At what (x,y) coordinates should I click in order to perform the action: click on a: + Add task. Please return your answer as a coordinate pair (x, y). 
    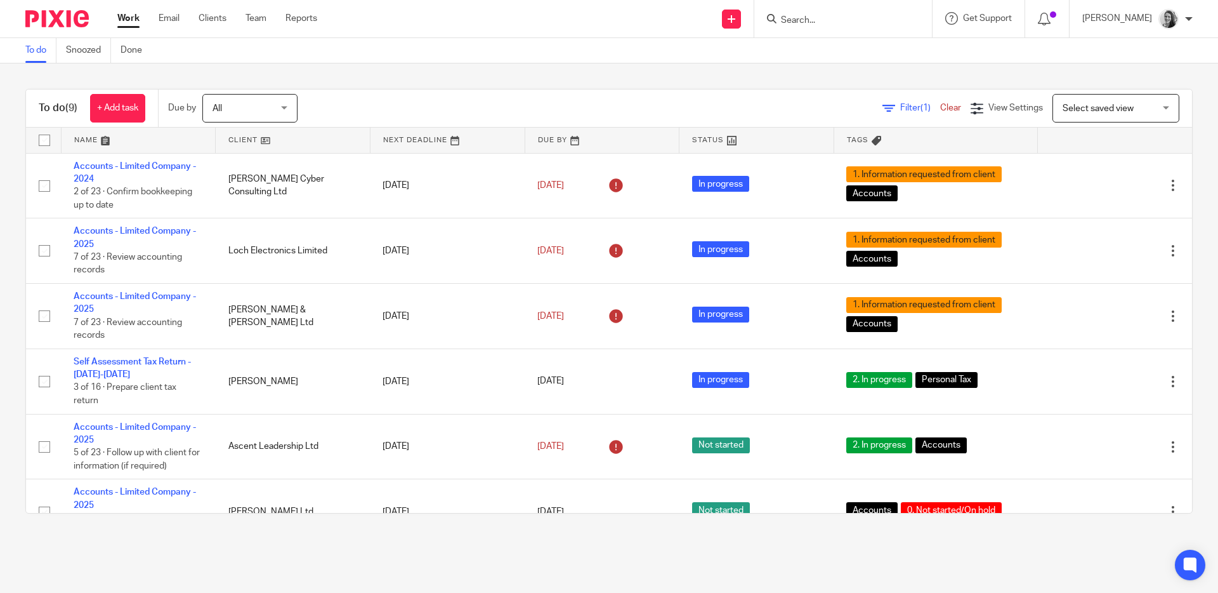
    Looking at the image, I should click on (117, 108).